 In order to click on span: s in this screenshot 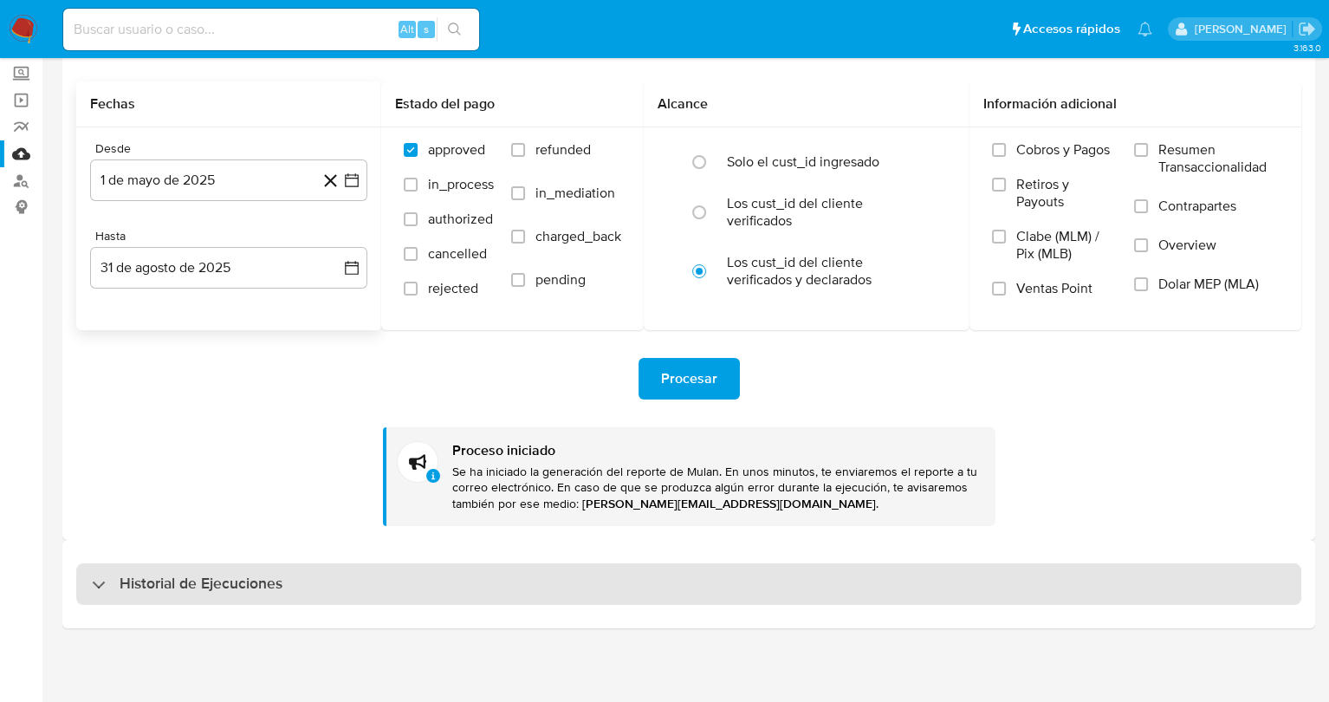, I will do `click(426, 29)`.